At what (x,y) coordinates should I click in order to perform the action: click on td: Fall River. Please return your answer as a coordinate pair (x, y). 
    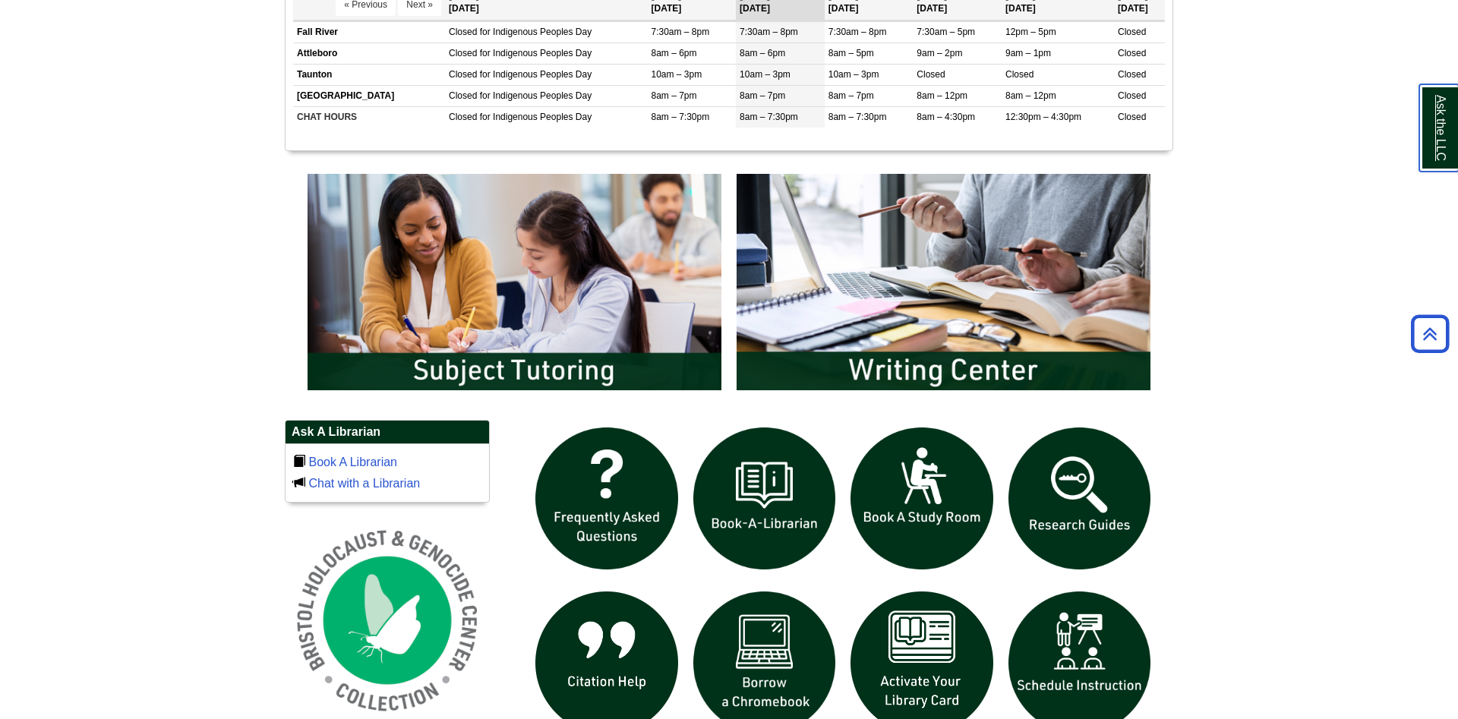
    Looking at the image, I should click on (369, 32).